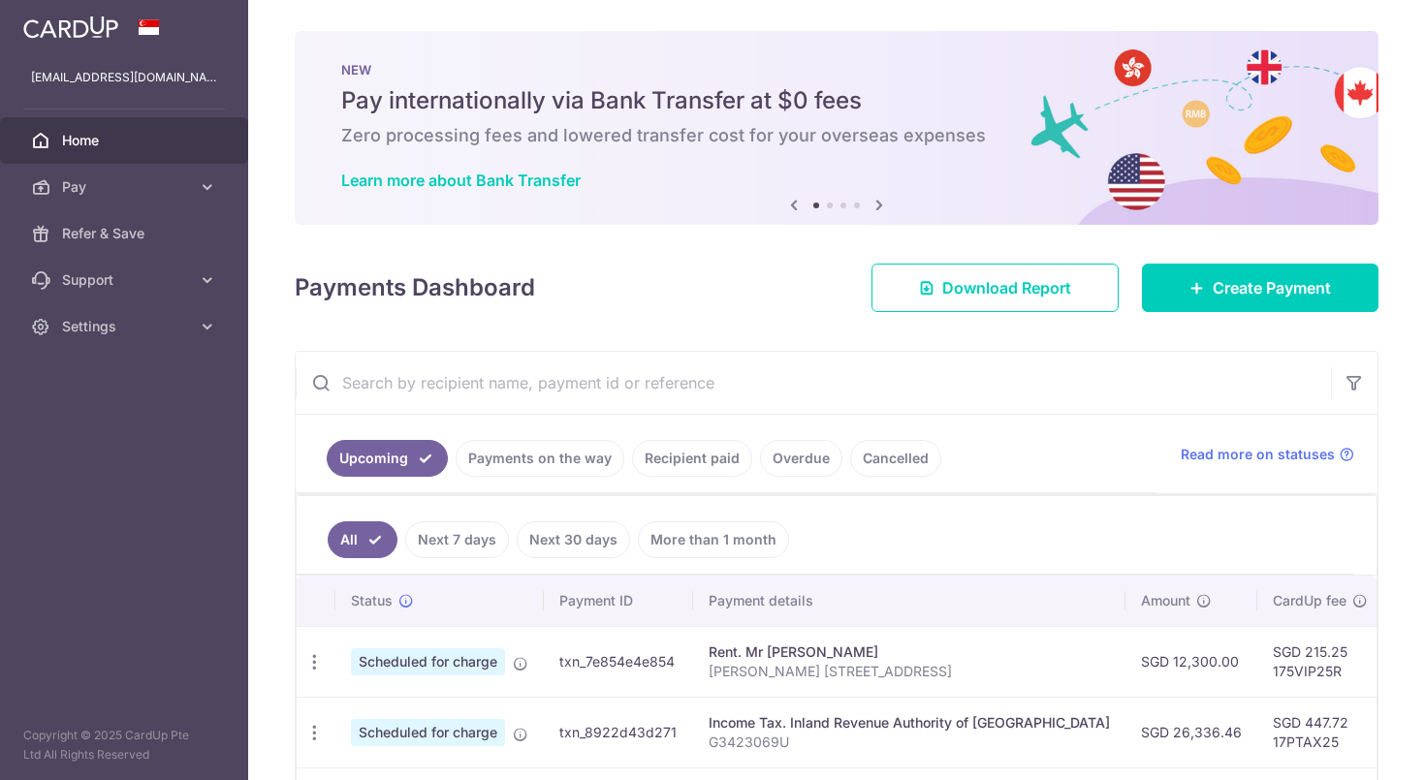  Describe the element at coordinates (1165, 601) in the screenshot. I see `span: Amount` at that location.